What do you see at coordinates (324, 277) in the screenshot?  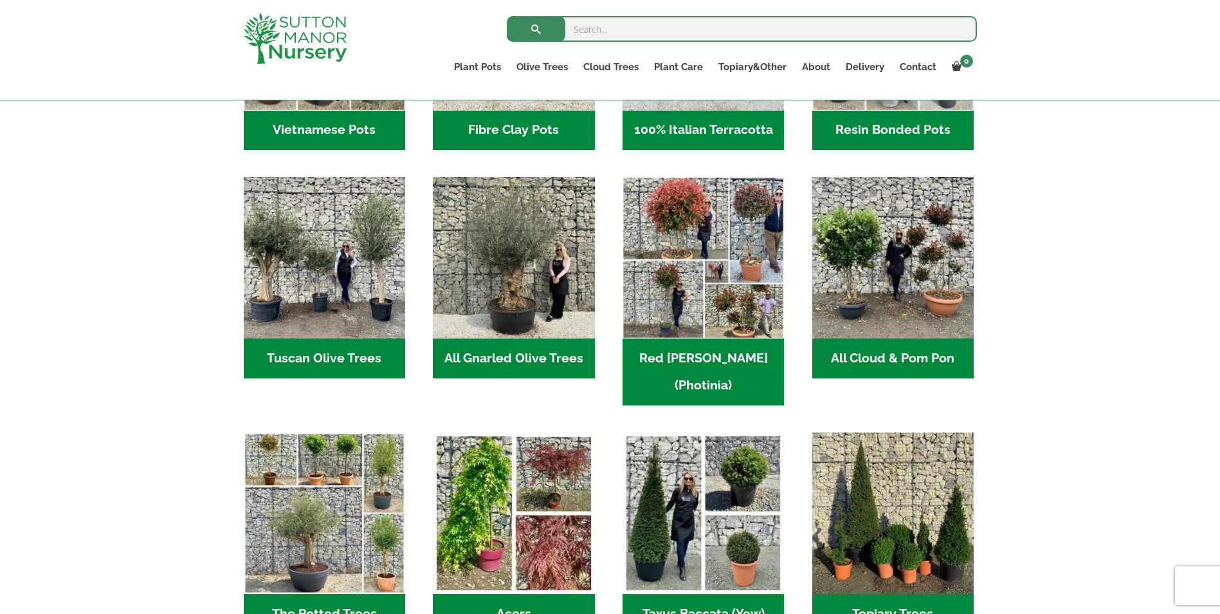 I see `a: Visit product category Tuscan Olive Trees` at bounding box center [324, 277].